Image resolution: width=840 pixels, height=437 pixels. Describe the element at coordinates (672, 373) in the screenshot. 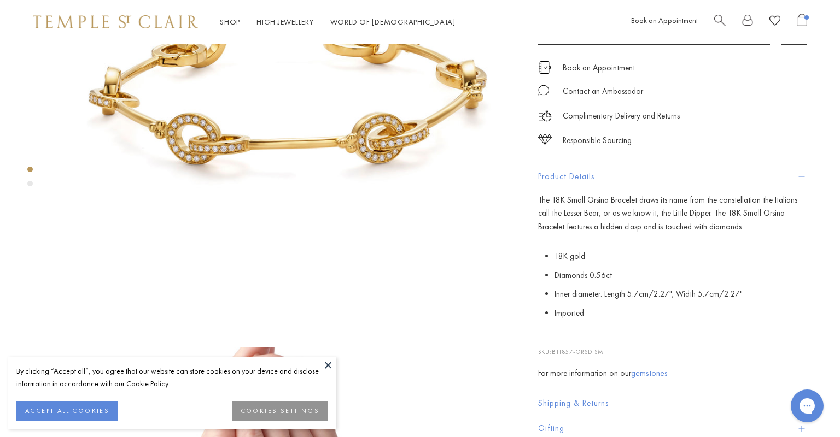

I see `div: For more information on our` at that location.